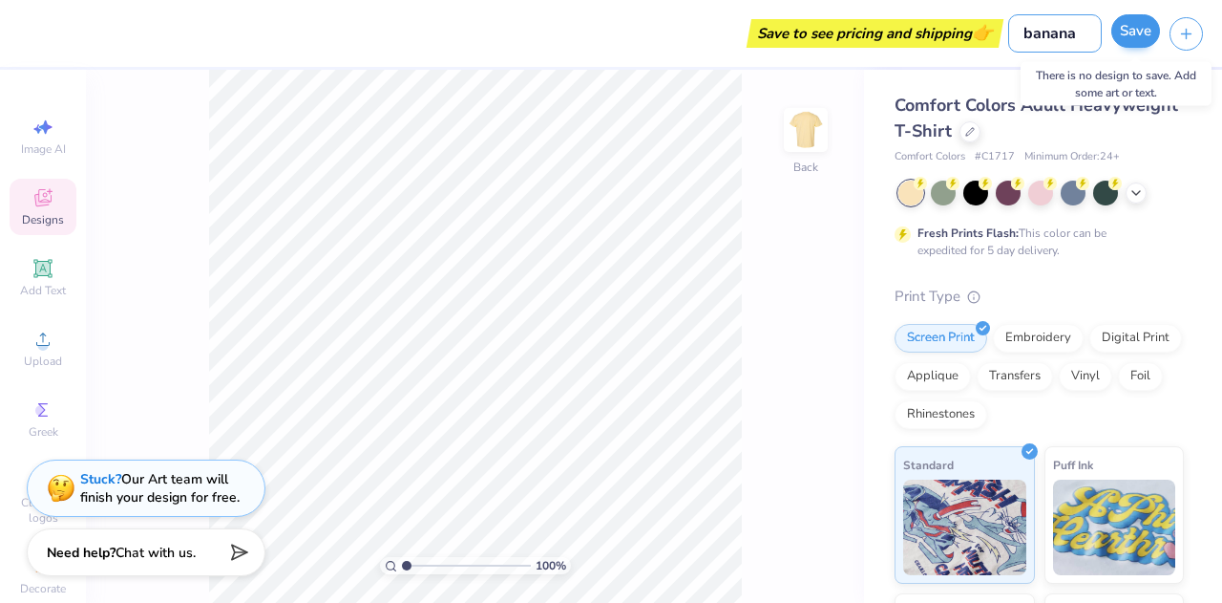 This screenshot has height=603, width=1222. Describe the element at coordinates (1072, 157) in the screenshot. I see `span: Minimum Order: 24 +` at that location.